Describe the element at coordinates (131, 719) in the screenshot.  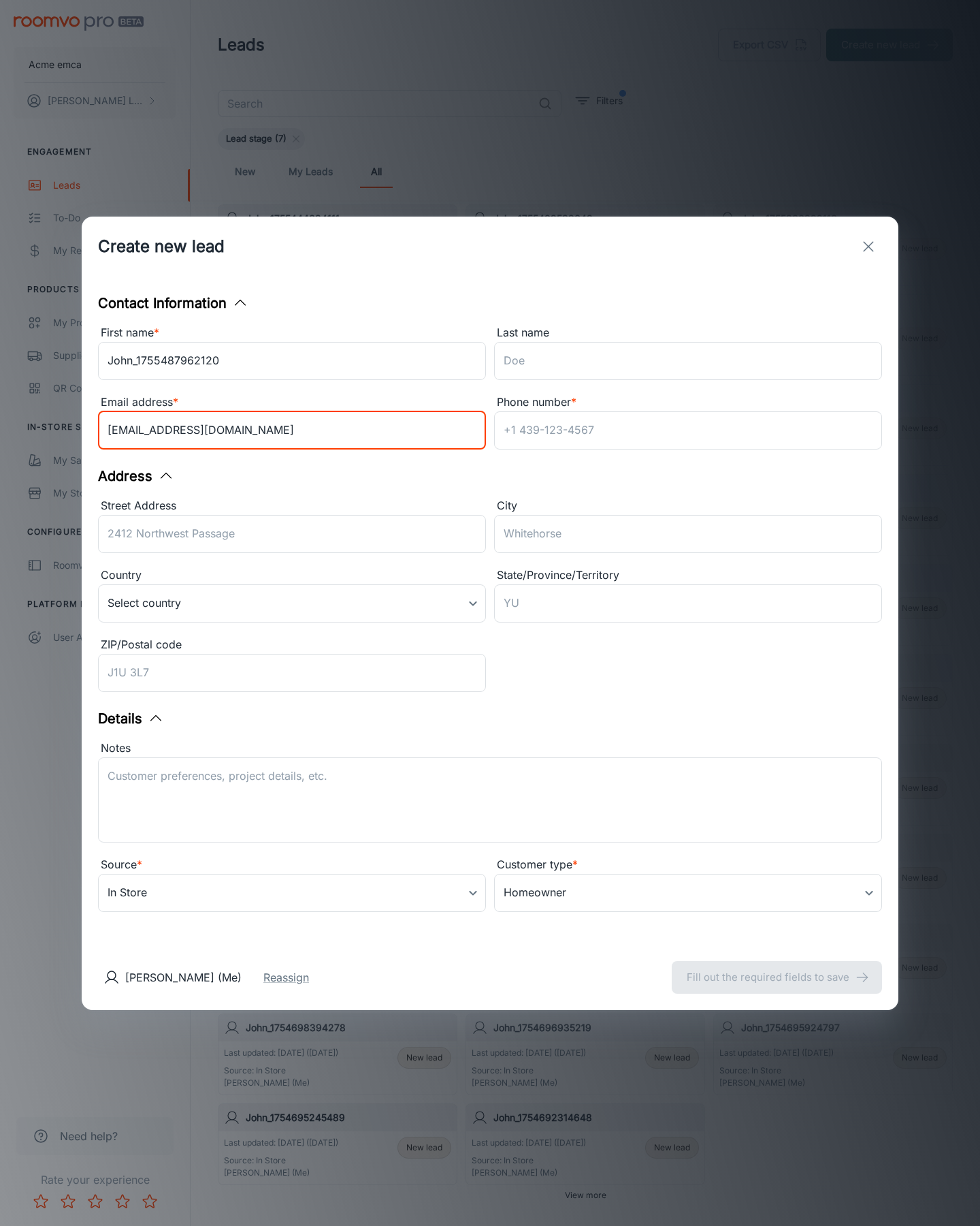
I see `button: Details` at that location.